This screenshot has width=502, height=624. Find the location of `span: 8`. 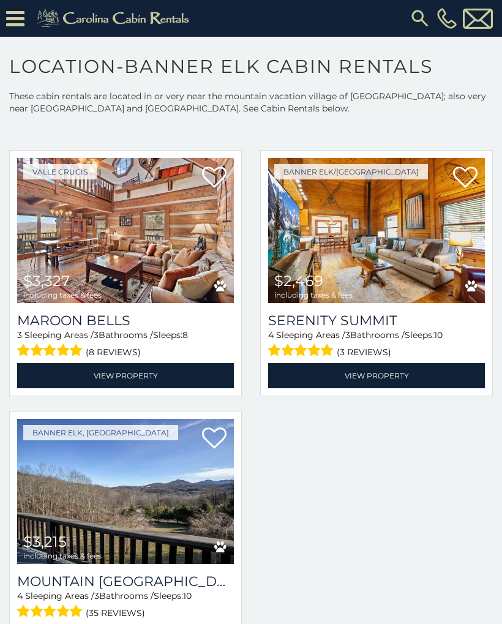

span: 8 is located at coordinates (185, 335).